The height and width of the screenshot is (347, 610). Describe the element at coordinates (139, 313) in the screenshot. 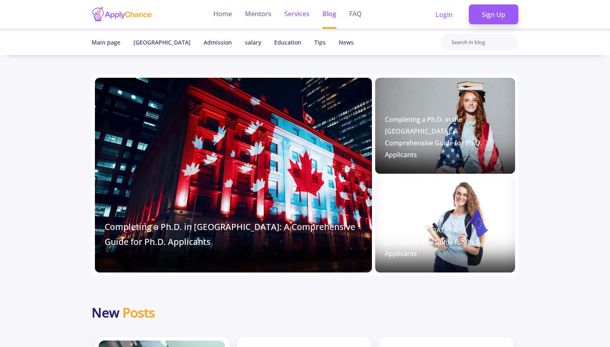

I see `b: Posts` at that location.